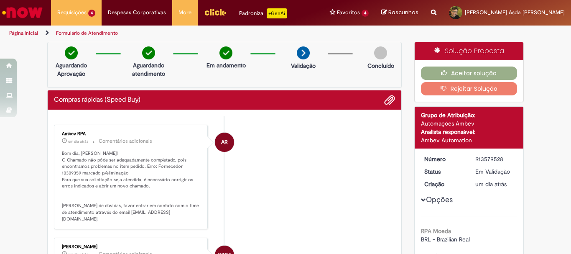 This screenshot has width=571, height=254. I want to click on div: 30/09/2025 07:30:31, so click(495, 184).